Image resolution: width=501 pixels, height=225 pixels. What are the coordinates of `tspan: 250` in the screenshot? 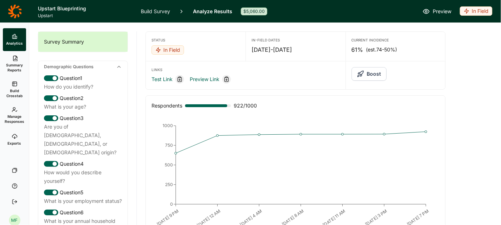 It's located at (169, 184).